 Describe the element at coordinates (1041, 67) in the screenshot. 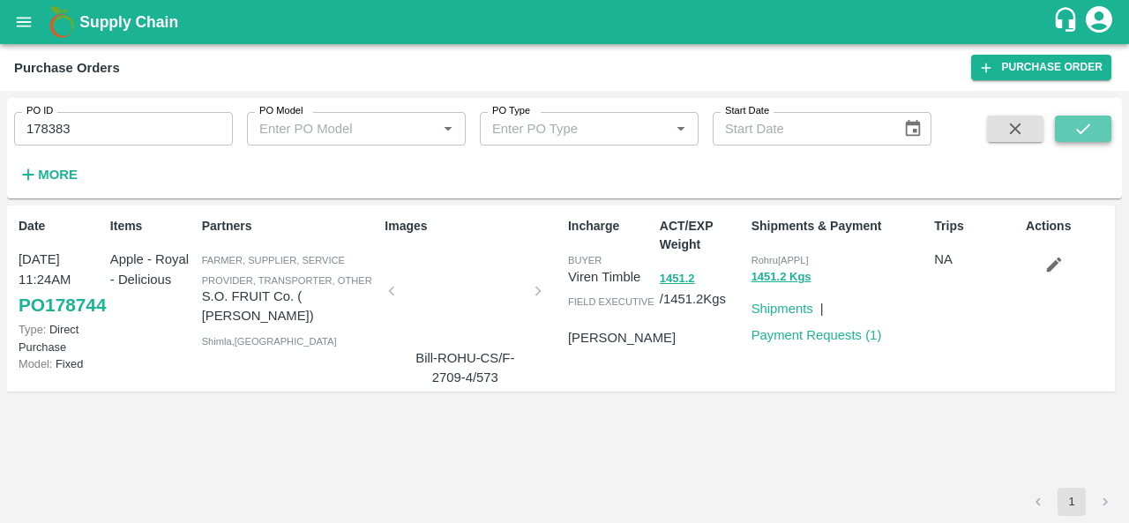

I see `a: Purchase Order` at that location.